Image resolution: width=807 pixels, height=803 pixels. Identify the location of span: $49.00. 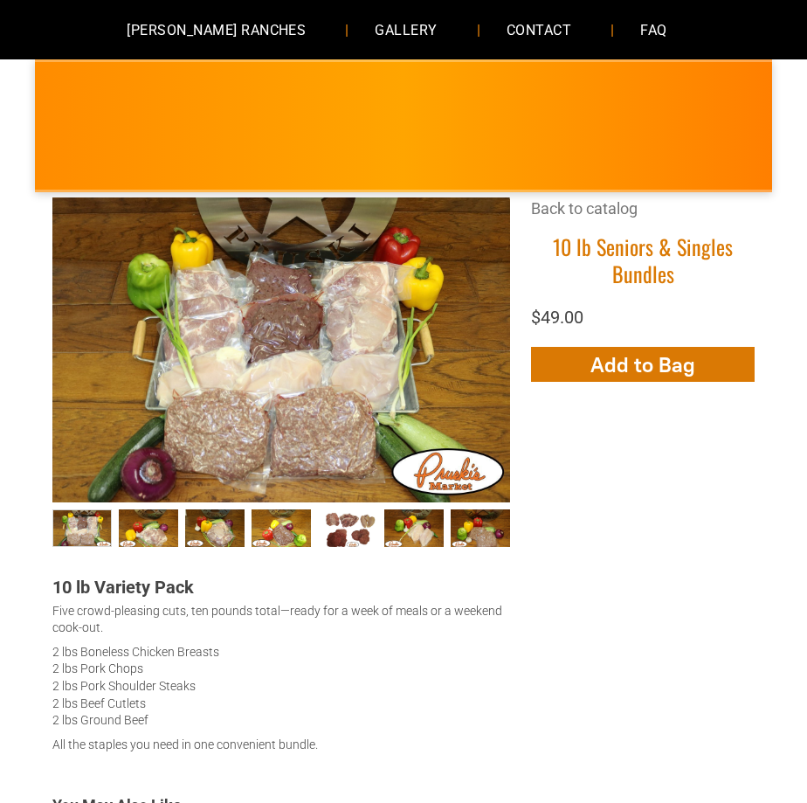
(558, 317).